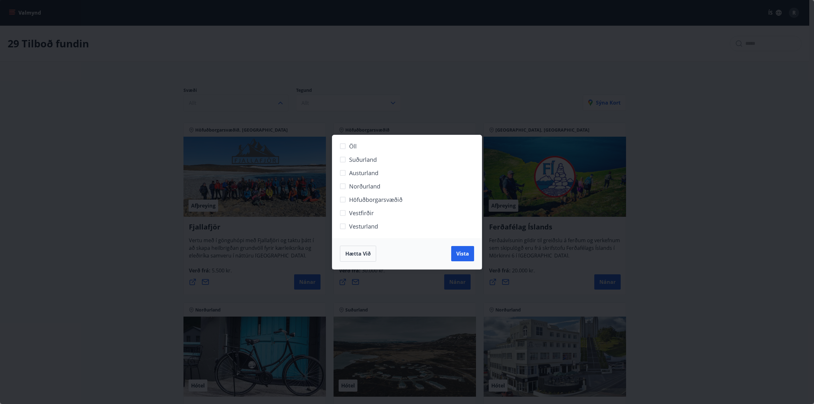 The image size is (814, 404). I want to click on span: Höfuðborgarsvæðið, so click(376, 200).